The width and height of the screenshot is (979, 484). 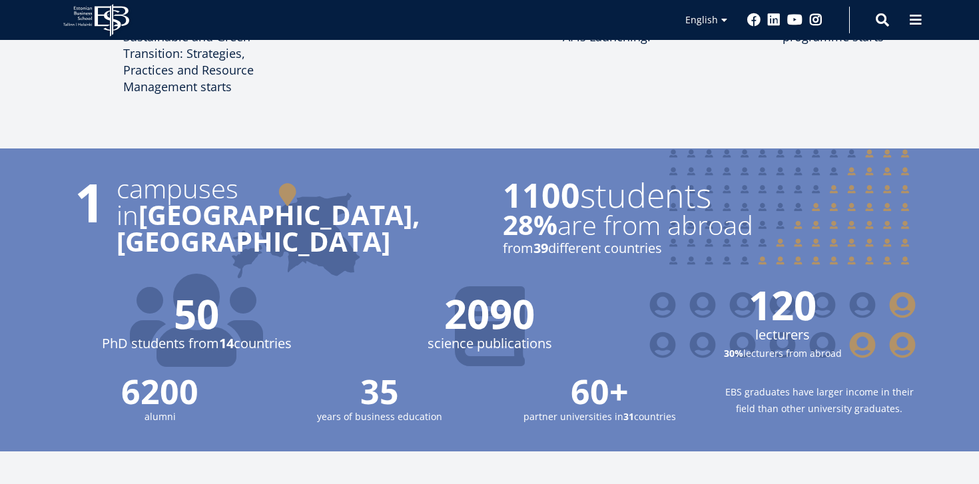 I want to click on span: PhD students from countries, so click(x=196, y=344).